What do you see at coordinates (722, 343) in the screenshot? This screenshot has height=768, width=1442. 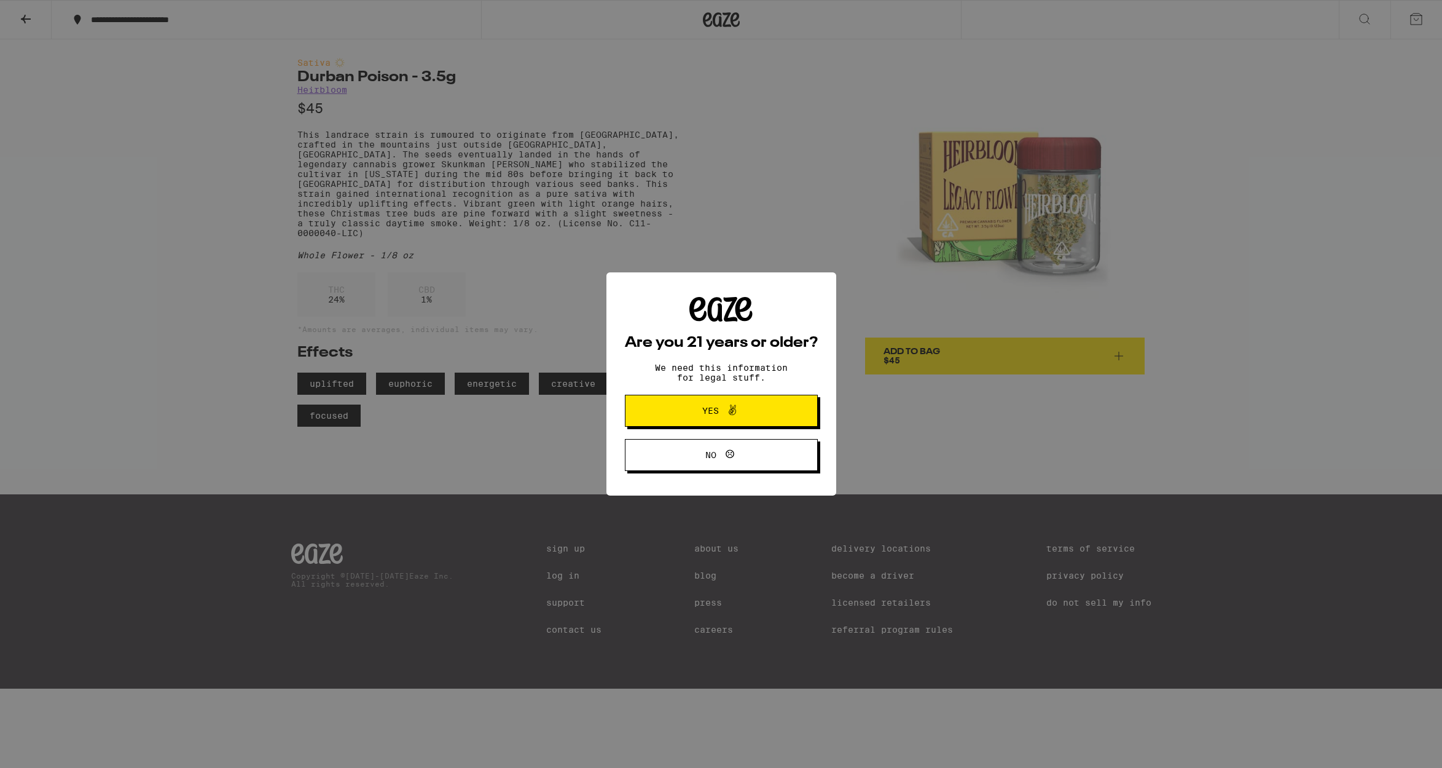 I see `h2: Are you 21 years or older?` at bounding box center [722, 343].